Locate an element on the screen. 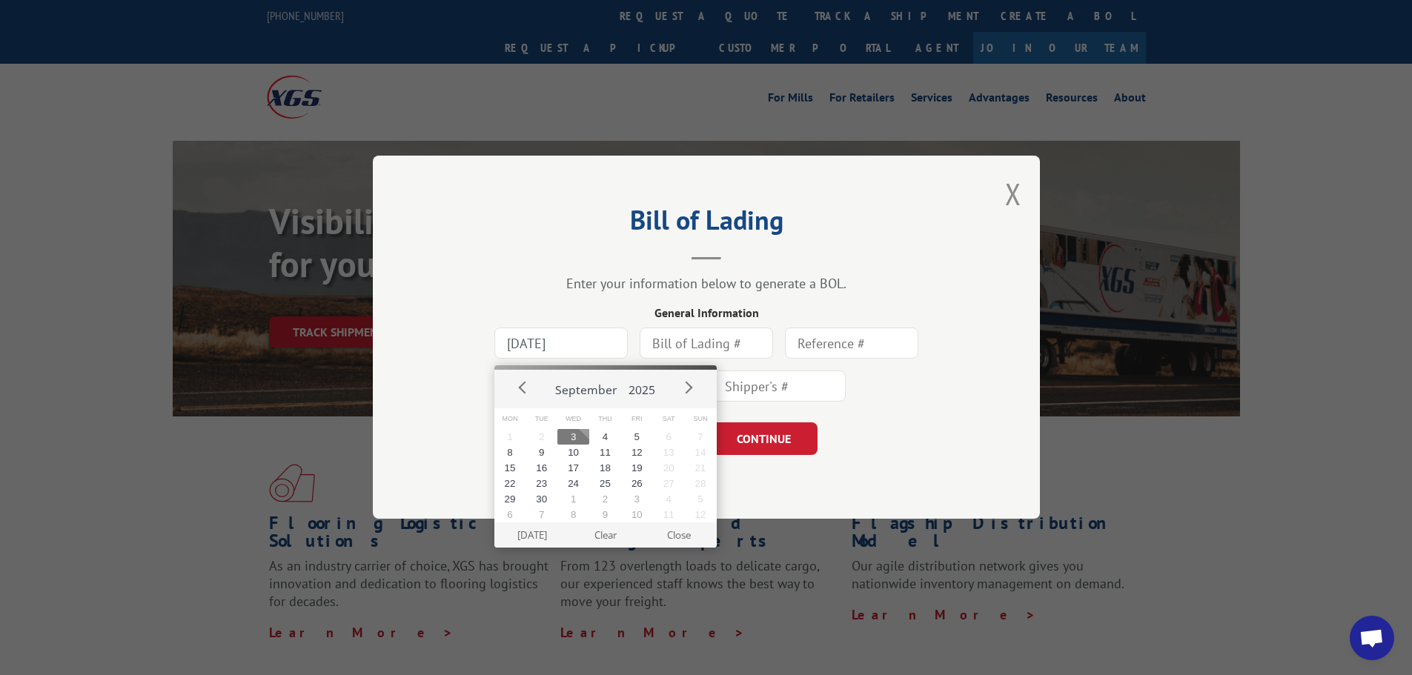 The width and height of the screenshot is (1412, 675). span: Tue is located at coordinates (541, 419).